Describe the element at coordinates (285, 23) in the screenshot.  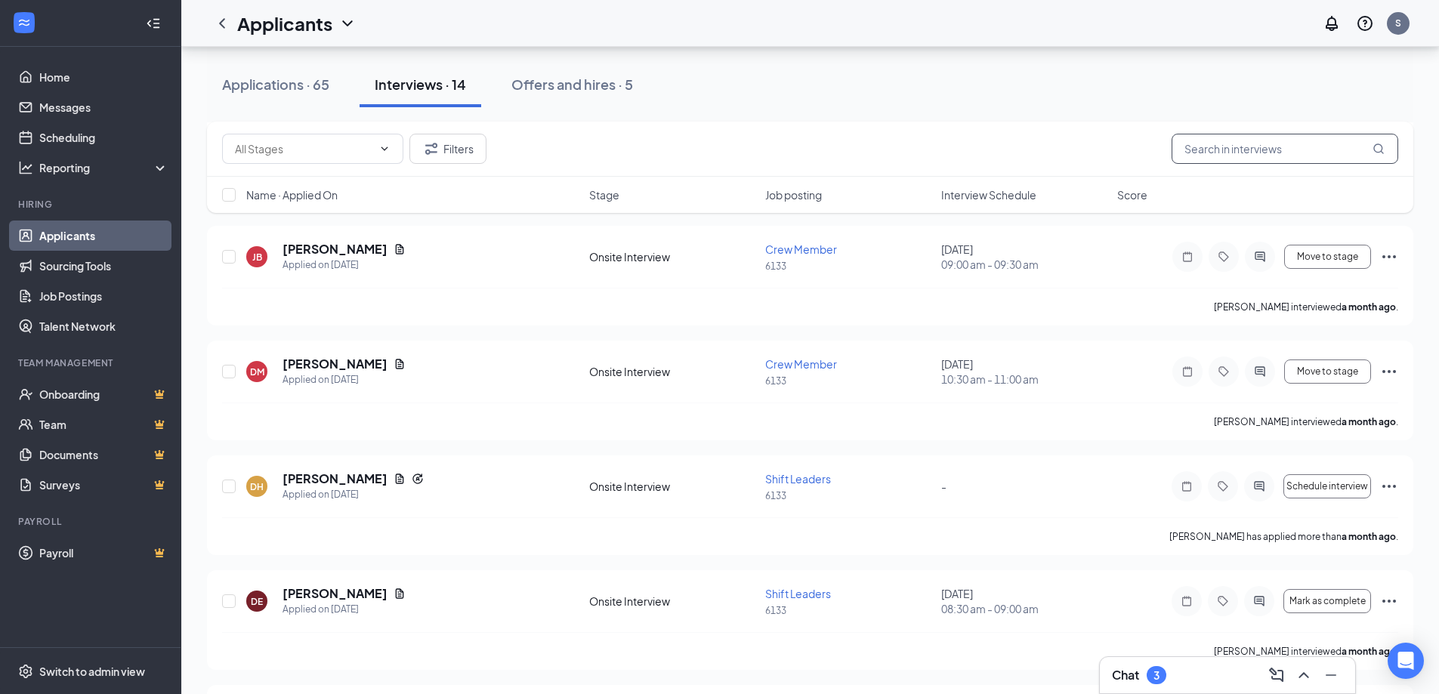
I see `h1: Applicants` at that location.